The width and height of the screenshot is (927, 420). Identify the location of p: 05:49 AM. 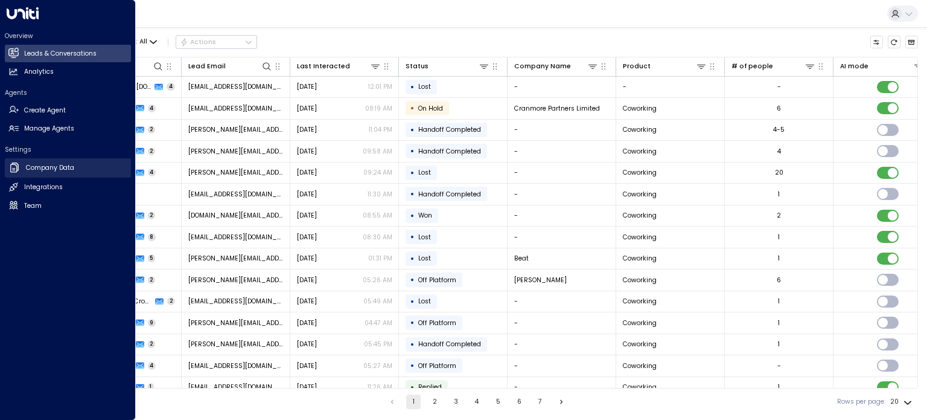
(378, 301).